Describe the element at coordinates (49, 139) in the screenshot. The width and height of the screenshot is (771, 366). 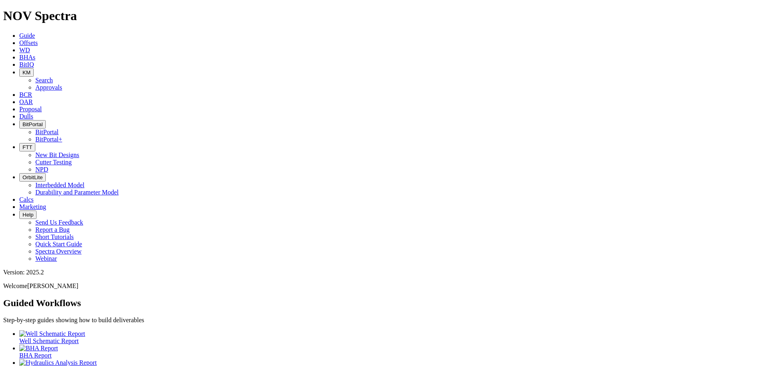
I see `a: BitPortal+` at that location.